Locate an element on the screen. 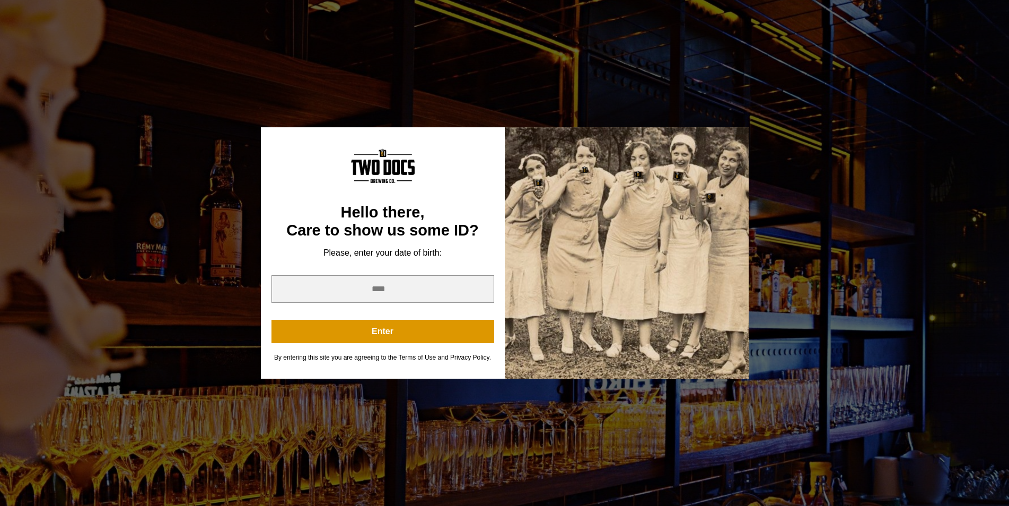 The image size is (1009, 506). input: year is located at coordinates (383, 289).